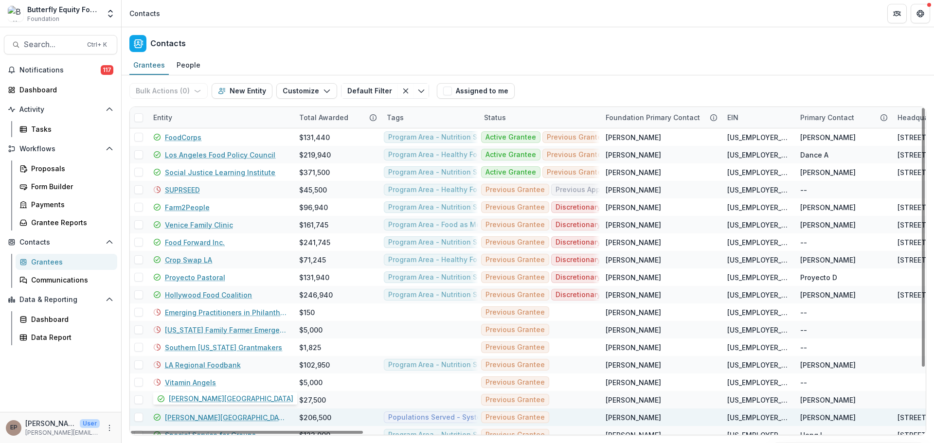 The image size is (934, 443). What do you see at coordinates (315, 417) in the screenshot?
I see `div: $206,500` at bounding box center [315, 417].